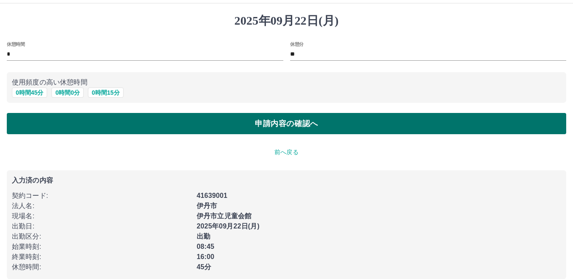 This screenshot has height=279, width=573. I want to click on label: 休憩分, so click(297, 44).